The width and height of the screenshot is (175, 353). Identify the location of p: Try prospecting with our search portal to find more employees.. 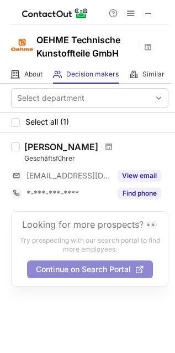
(90, 245).